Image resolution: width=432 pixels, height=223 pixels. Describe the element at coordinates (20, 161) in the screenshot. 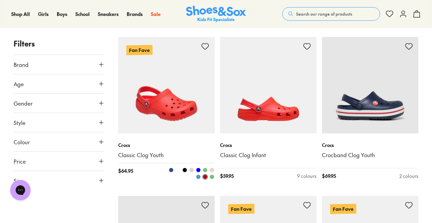

I see `span: Price` at that location.